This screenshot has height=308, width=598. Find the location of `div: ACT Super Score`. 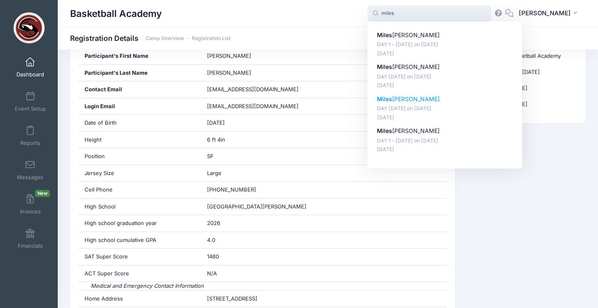

div: ACT Super Score is located at coordinates (140, 274).